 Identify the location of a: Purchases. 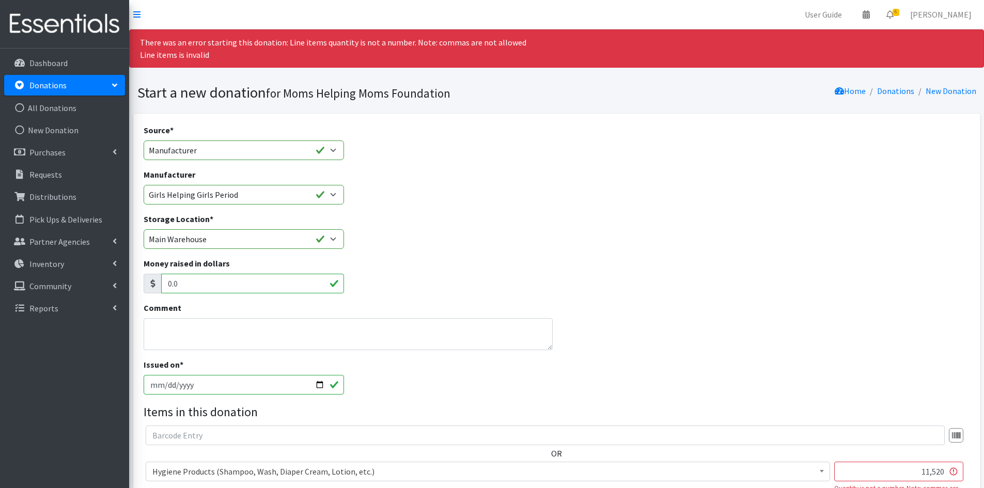
(65, 152).